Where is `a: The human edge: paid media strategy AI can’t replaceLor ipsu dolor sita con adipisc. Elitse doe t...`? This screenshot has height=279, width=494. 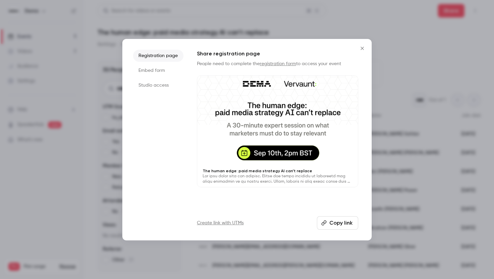 a: The human edge: paid media strategy AI can’t replaceLor ipsu dolor sita con adipisc. Elitse doe t... is located at coordinates (278, 131).